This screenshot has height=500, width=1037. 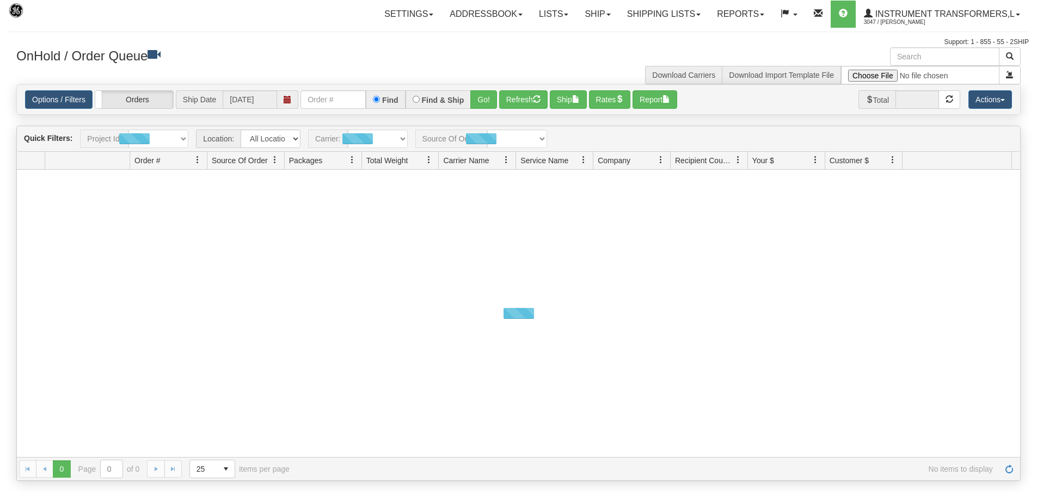 I want to click on label: Find & Ship, so click(x=443, y=100).